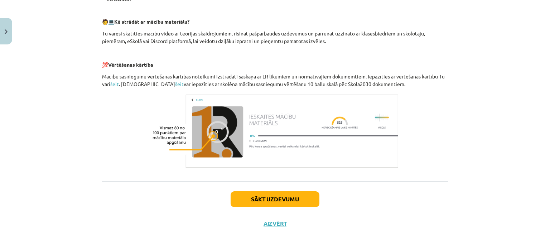 The image size is (550, 249). I want to click on p: Tu varēsi skatīties mācību video ar teorijas skaidrojumiem, risināt pašpārbaudes uzdevumus un pār..., so click(275, 37).